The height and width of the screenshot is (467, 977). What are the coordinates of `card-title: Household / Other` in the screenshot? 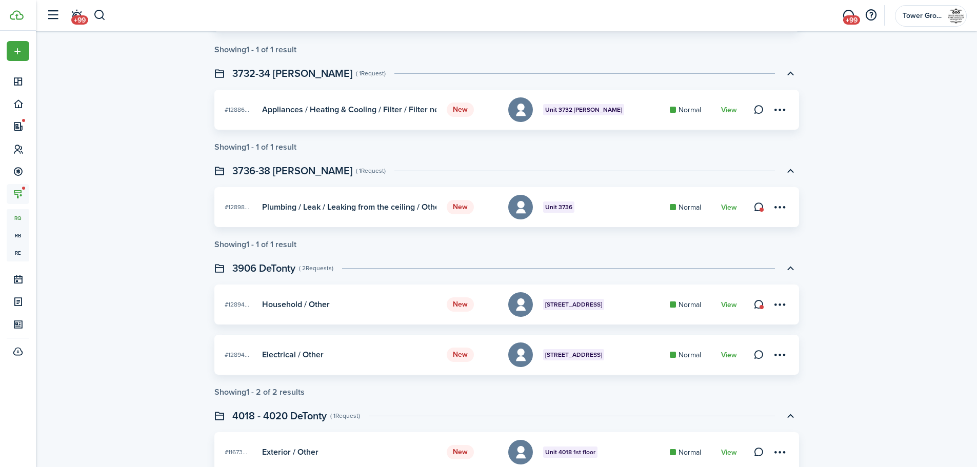 It's located at (296, 305).